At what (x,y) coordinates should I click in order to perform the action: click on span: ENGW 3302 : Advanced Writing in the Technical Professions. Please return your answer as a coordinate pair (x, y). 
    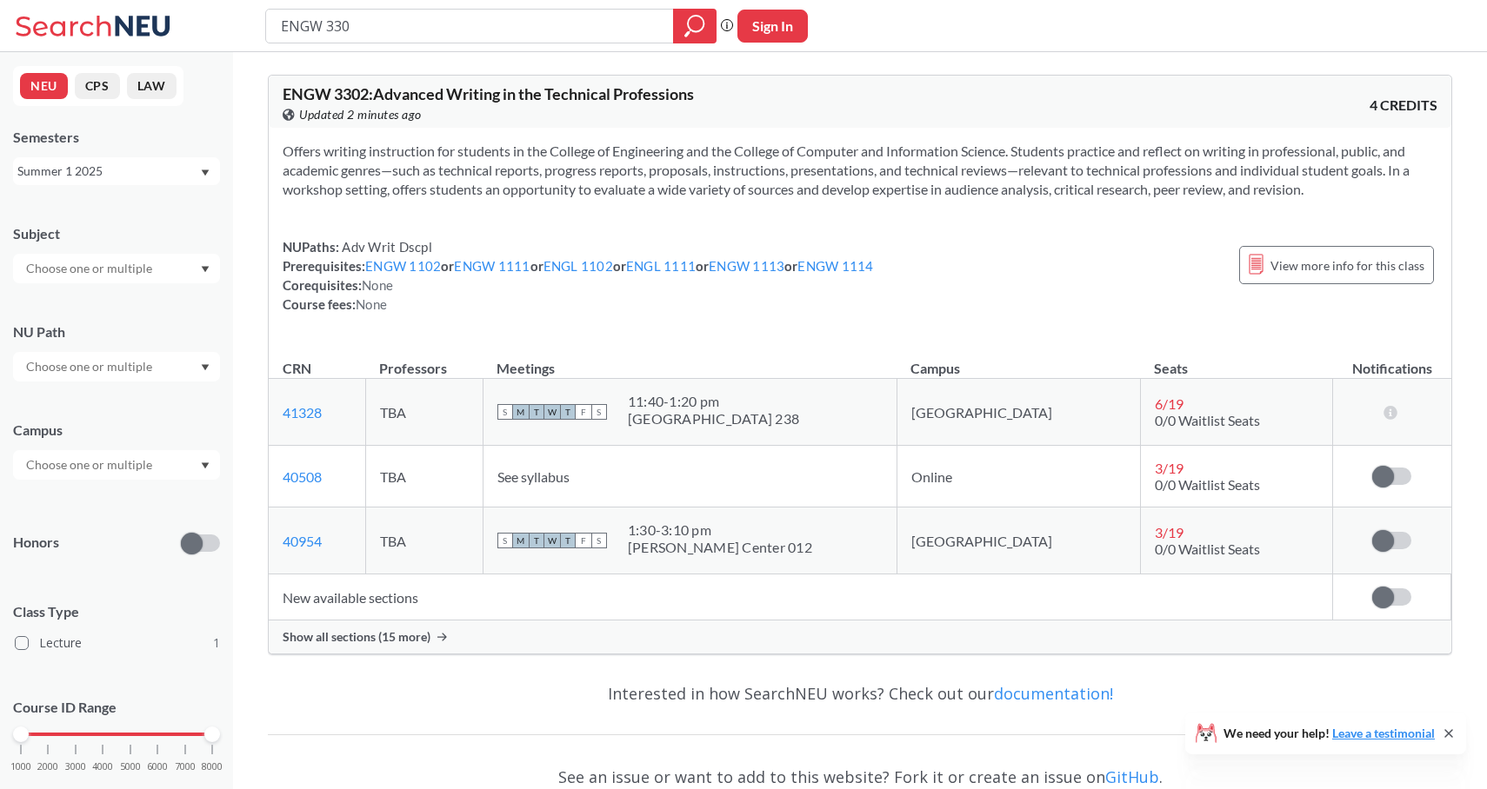
    Looking at the image, I should click on (488, 94).